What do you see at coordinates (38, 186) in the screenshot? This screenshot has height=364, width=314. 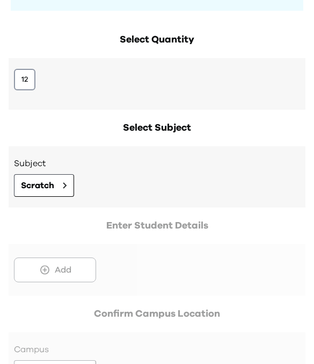 I see `span: Scratch` at bounding box center [38, 186].